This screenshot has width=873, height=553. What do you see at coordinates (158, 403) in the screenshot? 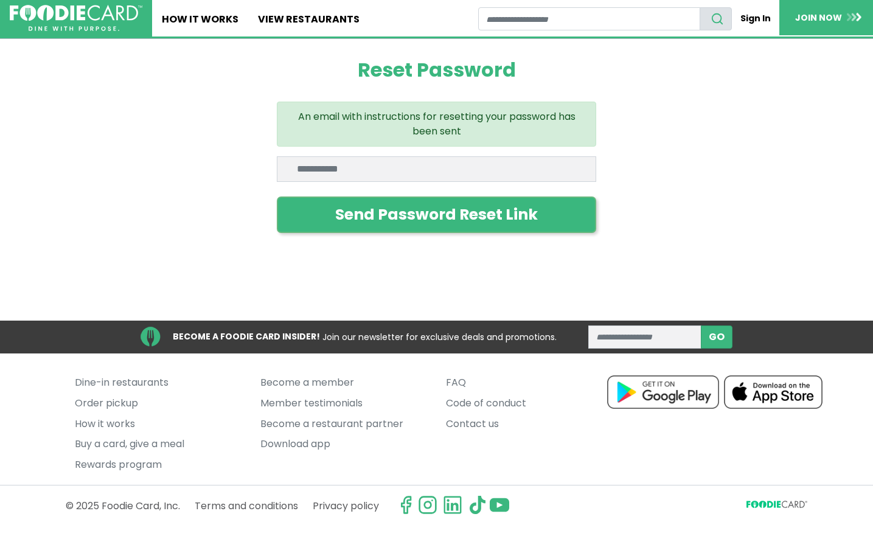
I see `a: Order pickup` at bounding box center [158, 403].